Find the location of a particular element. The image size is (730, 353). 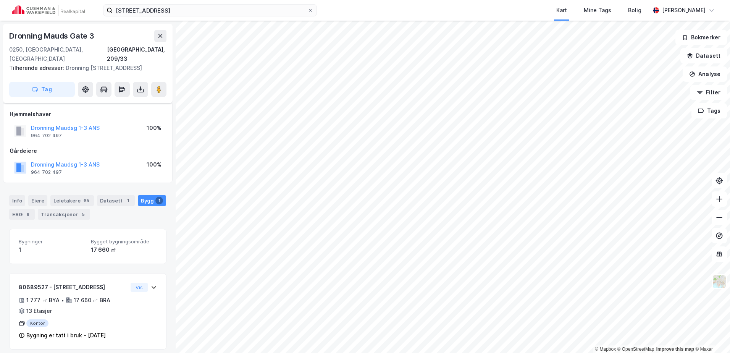

div: Hjemmelshaver is located at coordinates (88, 114).